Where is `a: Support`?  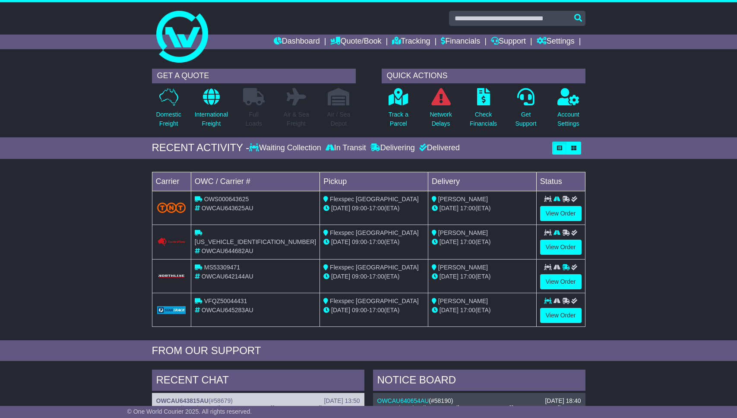 a: Support is located at coordinates (508, 42).